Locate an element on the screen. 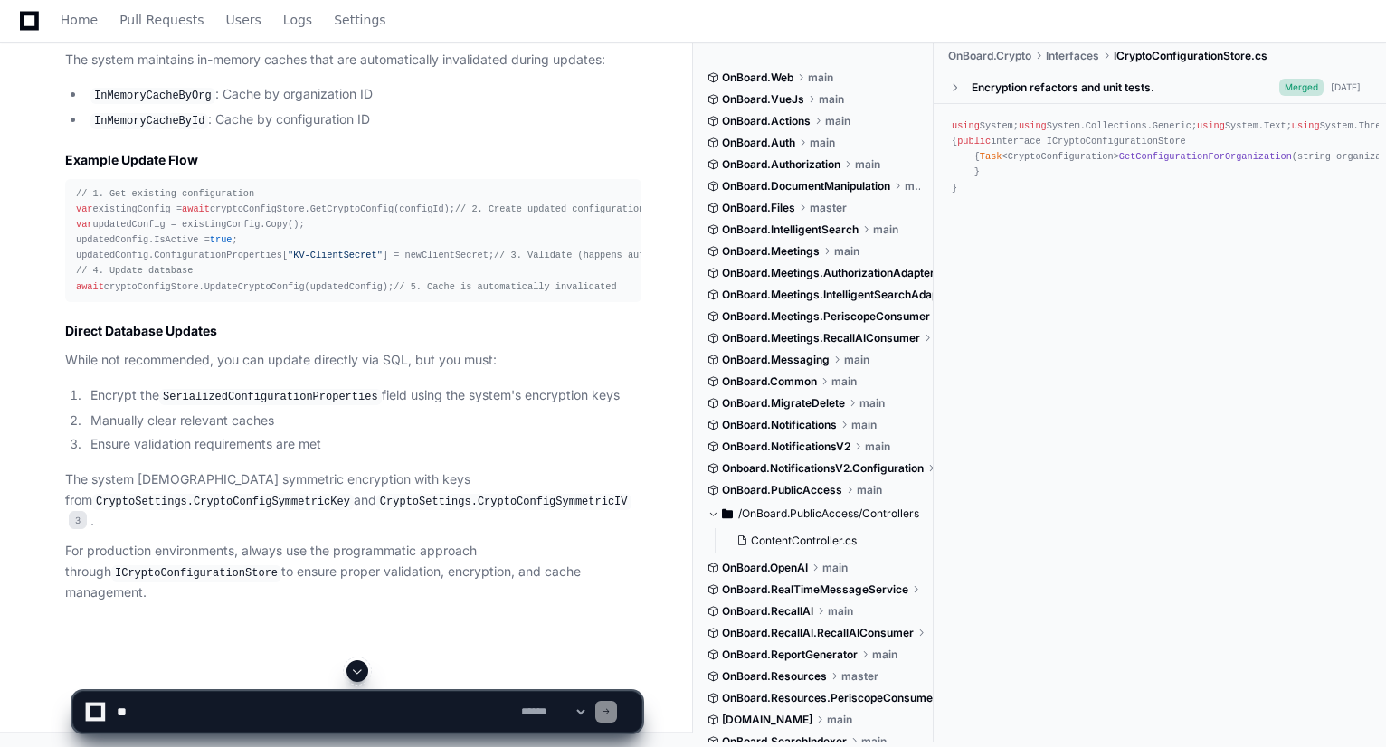 Image resolution: width=1386 pixels, height=747 pixels. span: Logs is located at coordinates (298, 20).